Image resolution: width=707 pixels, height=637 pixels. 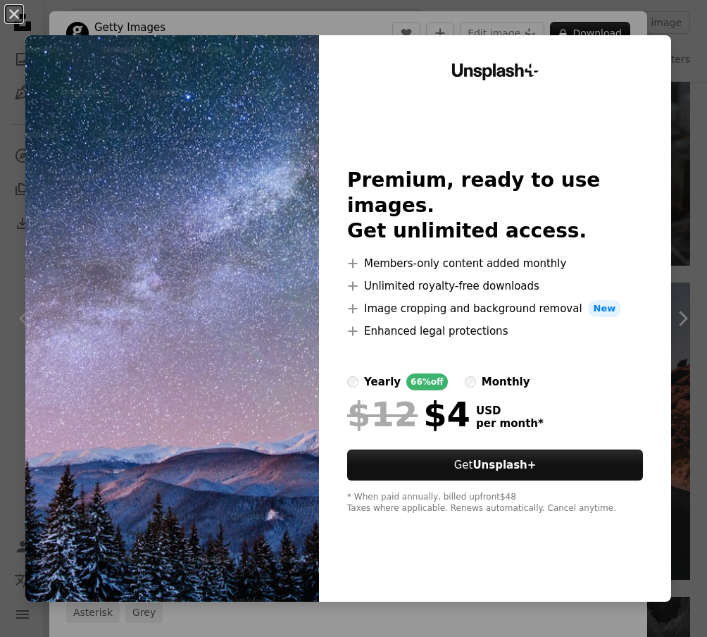 I want to click on li: Image cropping and background removal, so click(x=495, y=308).